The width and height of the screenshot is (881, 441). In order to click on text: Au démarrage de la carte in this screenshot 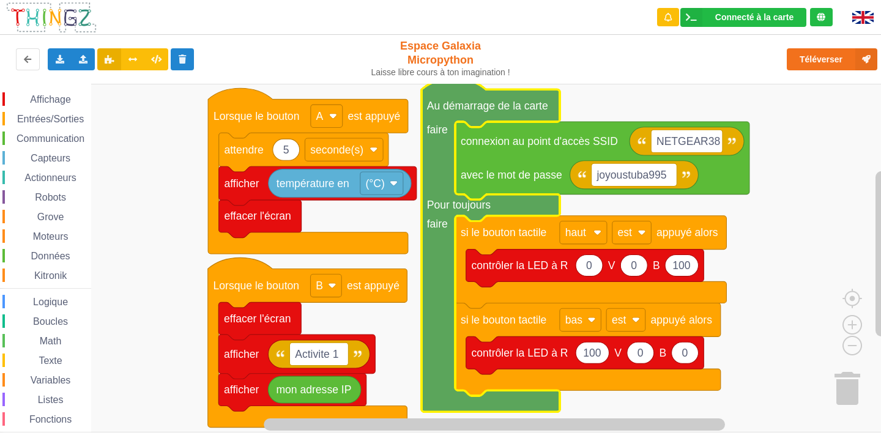, I will do `click(488, 106)`.